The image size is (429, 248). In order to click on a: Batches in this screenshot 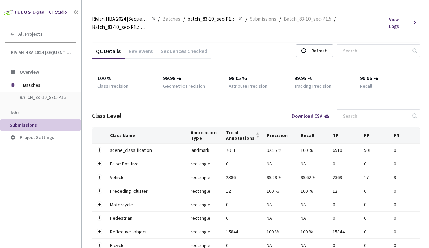, I will do `click(171, 19)`.